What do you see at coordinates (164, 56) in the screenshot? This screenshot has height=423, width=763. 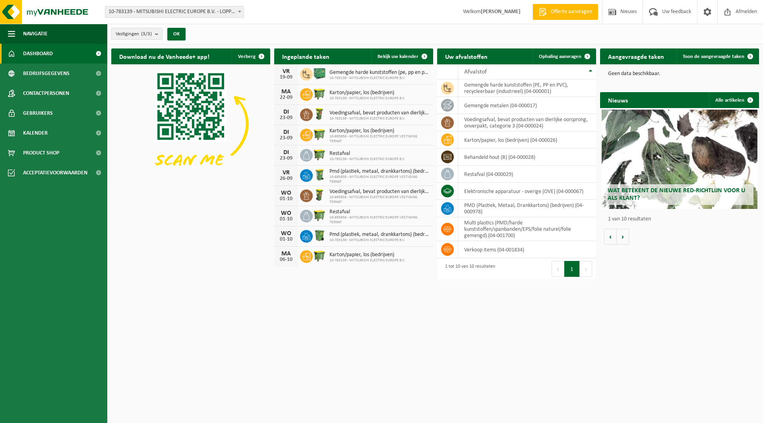 I see `h2: Download nu de Vanheede+ app!` at bounding box center [164, 56].